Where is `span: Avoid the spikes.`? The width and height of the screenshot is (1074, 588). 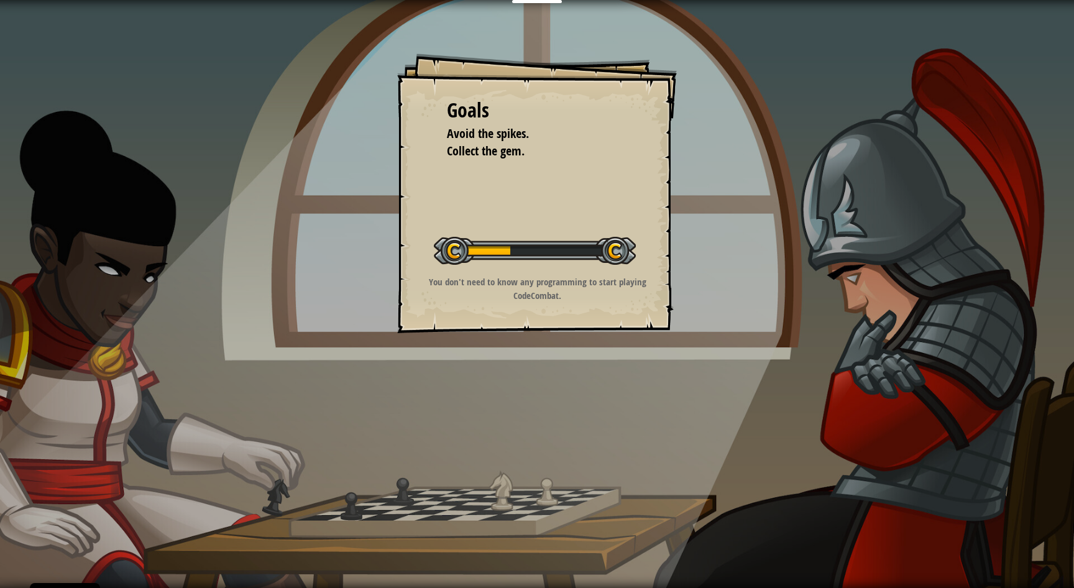
span: Avoid the spikes. is located at coordinates (488, 133).